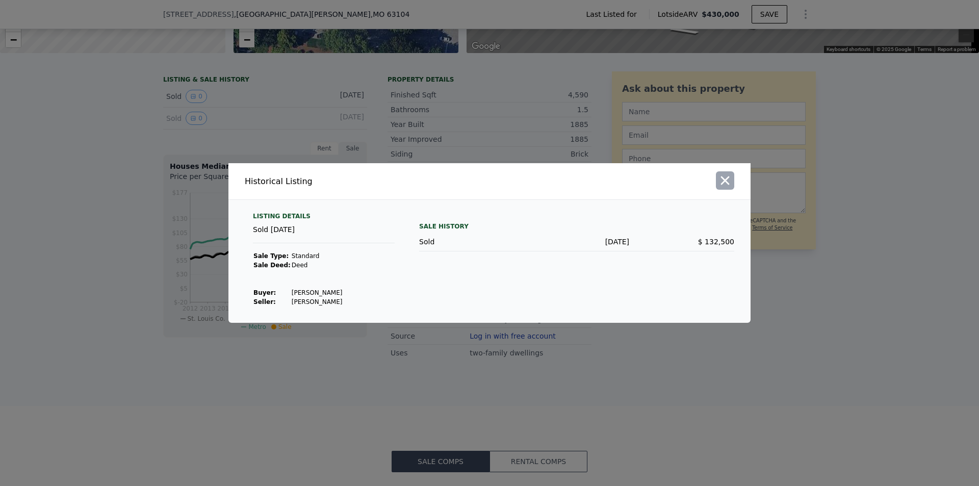  What do you see at coordinates (324, 218) in the screenshot?
I see `div: Listing Details` at bounding box center [324, 218].